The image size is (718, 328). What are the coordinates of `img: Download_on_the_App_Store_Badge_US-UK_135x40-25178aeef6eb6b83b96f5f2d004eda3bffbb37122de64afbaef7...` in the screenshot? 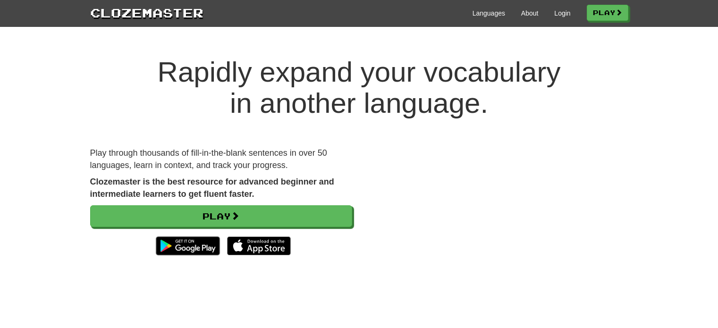 It's located at (259, 246).